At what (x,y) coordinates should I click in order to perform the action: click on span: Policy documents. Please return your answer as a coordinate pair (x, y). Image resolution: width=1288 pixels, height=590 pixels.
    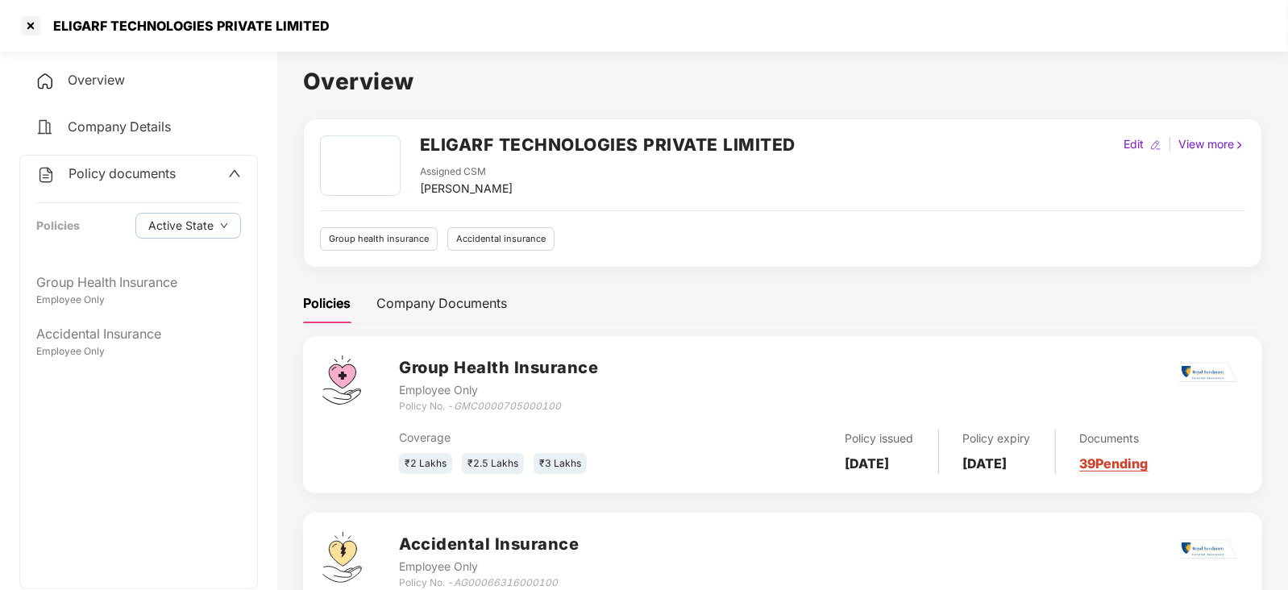
    Looking at the image, I should click on (122, 173).